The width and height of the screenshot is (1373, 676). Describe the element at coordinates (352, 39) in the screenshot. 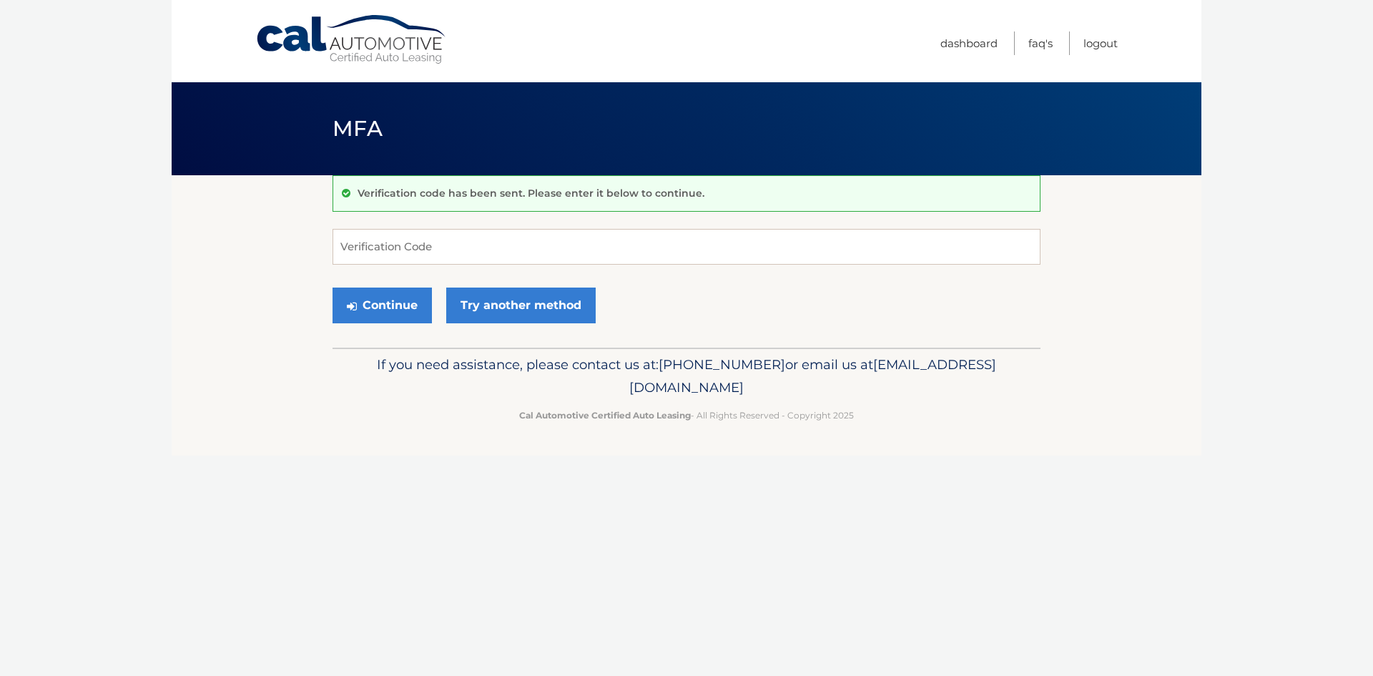

I see `a: Cal Automotive` at that location.